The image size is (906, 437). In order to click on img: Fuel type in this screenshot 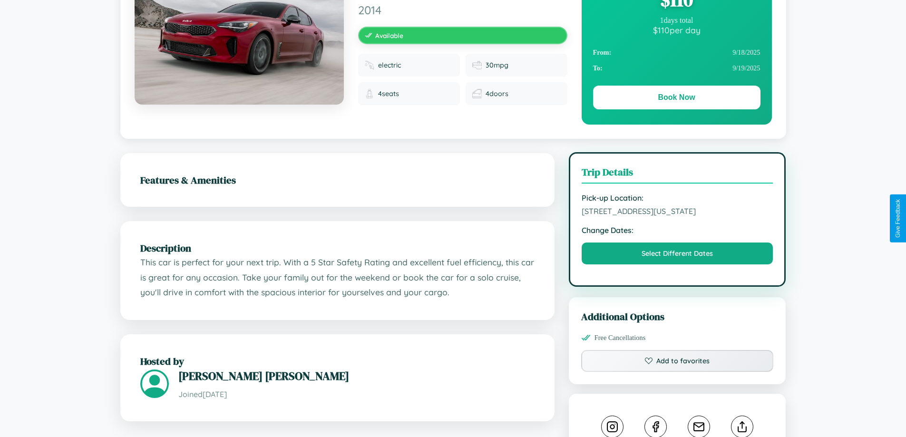, I will do `click(370, 65)`.